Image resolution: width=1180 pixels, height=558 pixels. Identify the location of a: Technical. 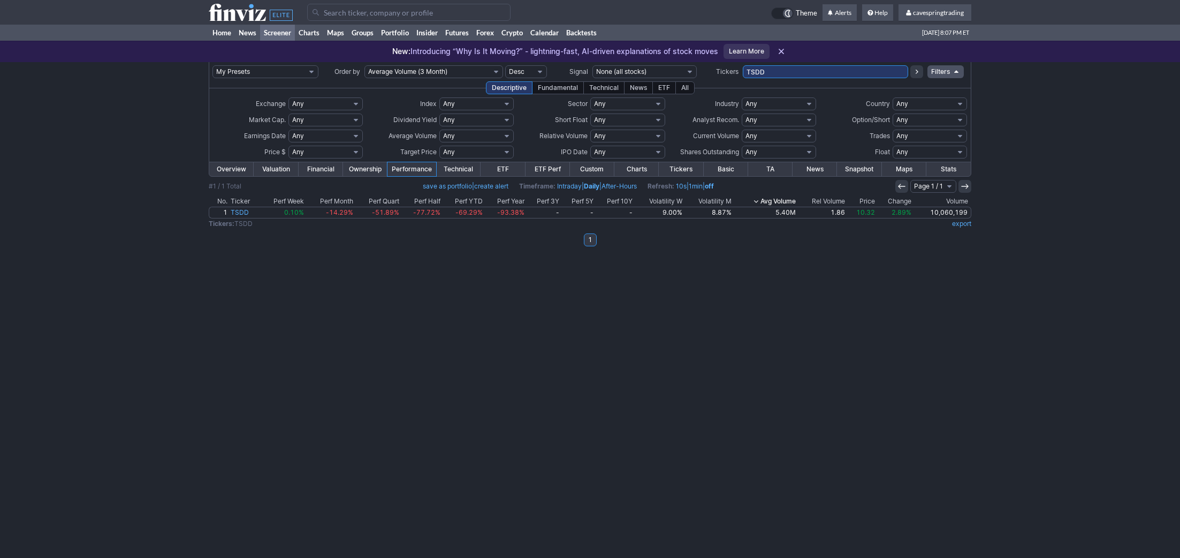
(458, 169).